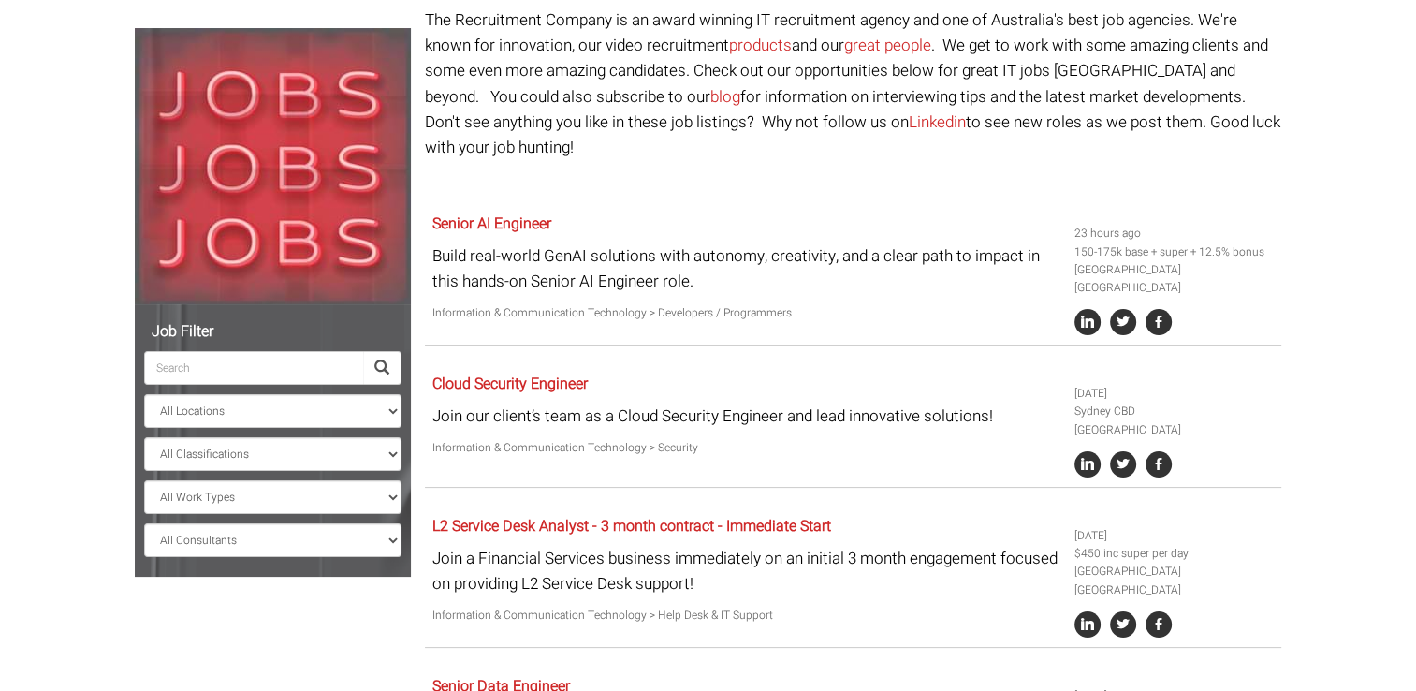 The height and width of the screenshot is (691, 1416). What do you see at coordinates (1174, 553) in the screenshot?
I see `li: $450 inc super per day` at bounding box center [1174, 553].